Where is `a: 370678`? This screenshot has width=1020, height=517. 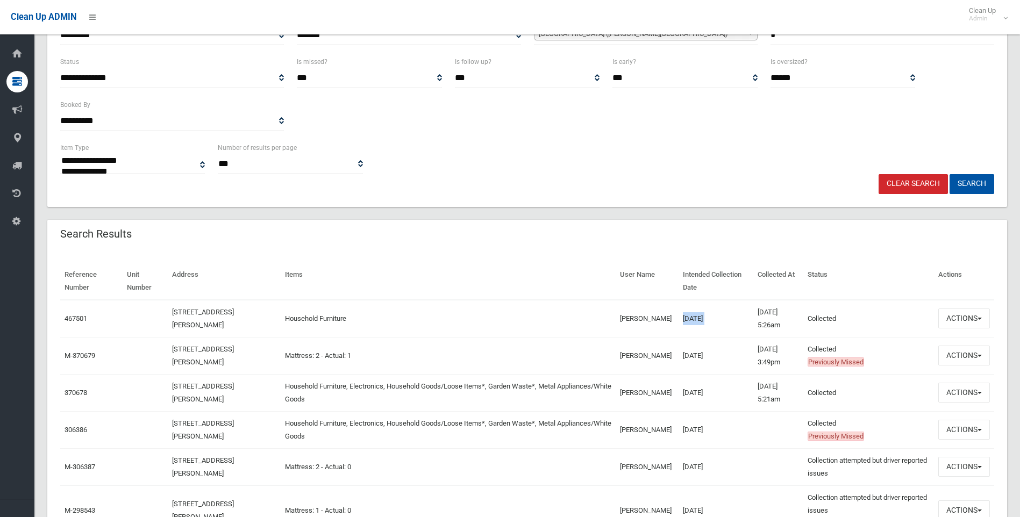 a: 370678 is located at coordinates (76, 393).